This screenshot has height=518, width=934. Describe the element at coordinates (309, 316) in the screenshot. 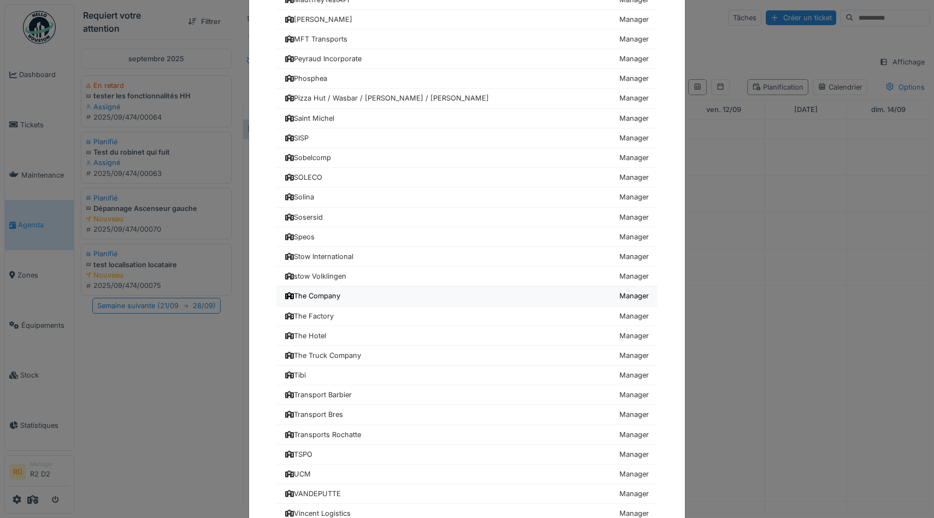

I see `div: The Factory` at that location.